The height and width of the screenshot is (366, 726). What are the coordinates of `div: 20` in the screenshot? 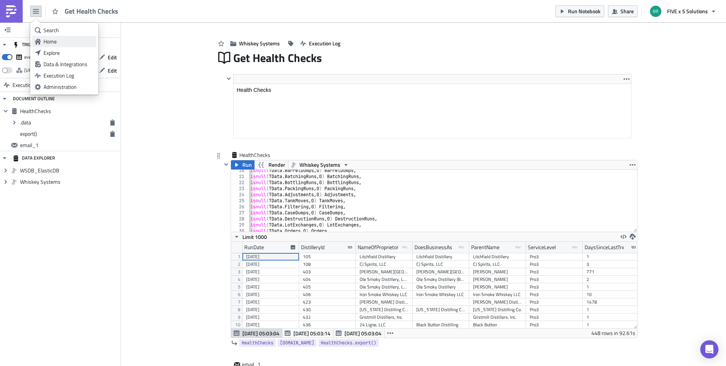 It's located at (240, 171).